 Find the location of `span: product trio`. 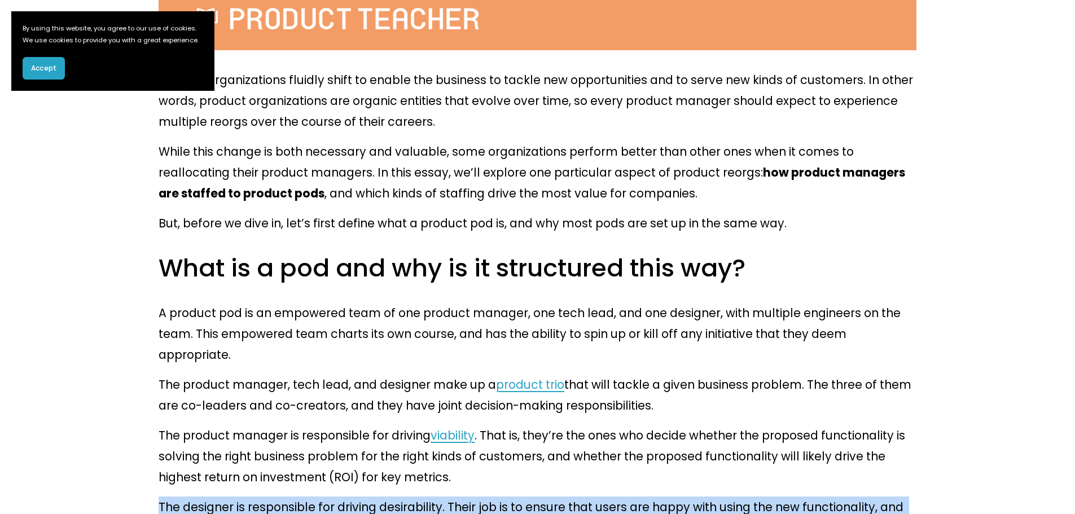

span: product trio is located at coordinates (530, 384).